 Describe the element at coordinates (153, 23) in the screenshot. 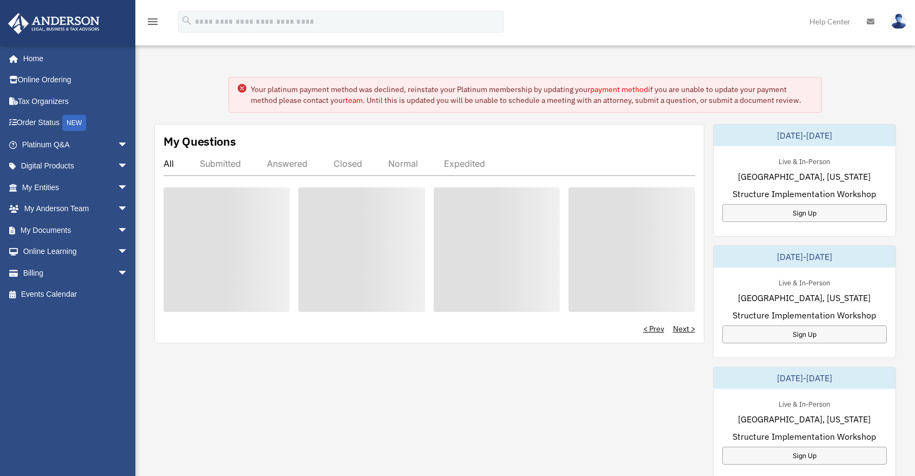

I see `a: menu` at that location.